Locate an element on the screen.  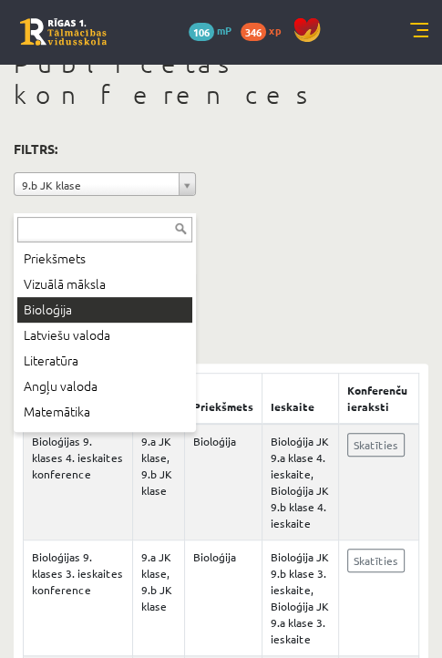
div: Latviešu valoda is located at coordinates (105, 335).